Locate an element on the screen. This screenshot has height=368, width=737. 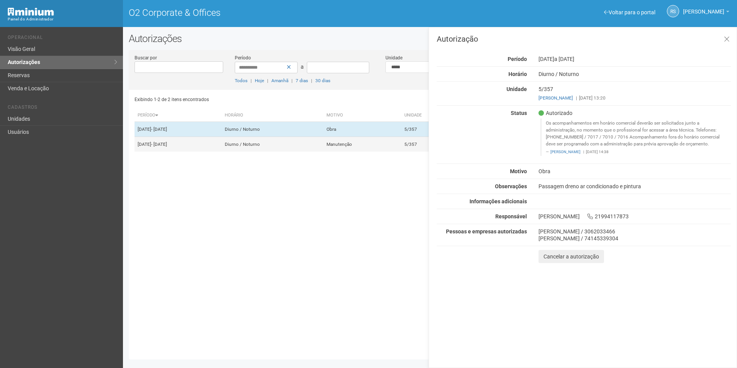
label: Período is located at coordinates (243, 58).